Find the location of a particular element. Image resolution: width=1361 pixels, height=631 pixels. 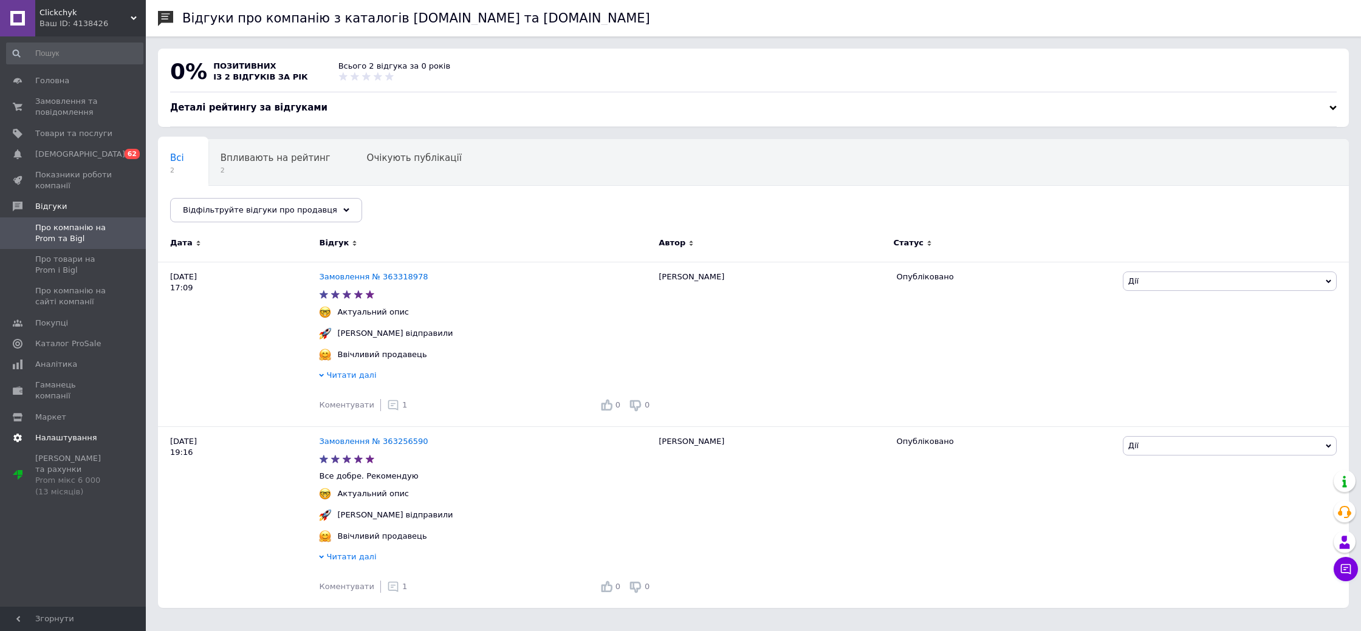

span: Гаманець компанії is located at coordinates (74, 391).